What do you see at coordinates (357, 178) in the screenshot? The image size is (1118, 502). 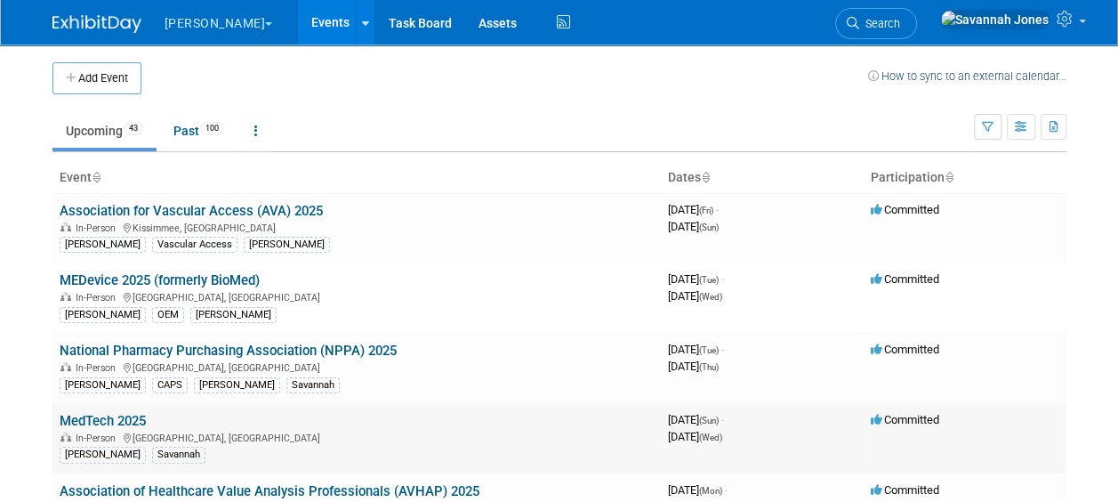 I see `th: Event` at bounding box center [357, 178].